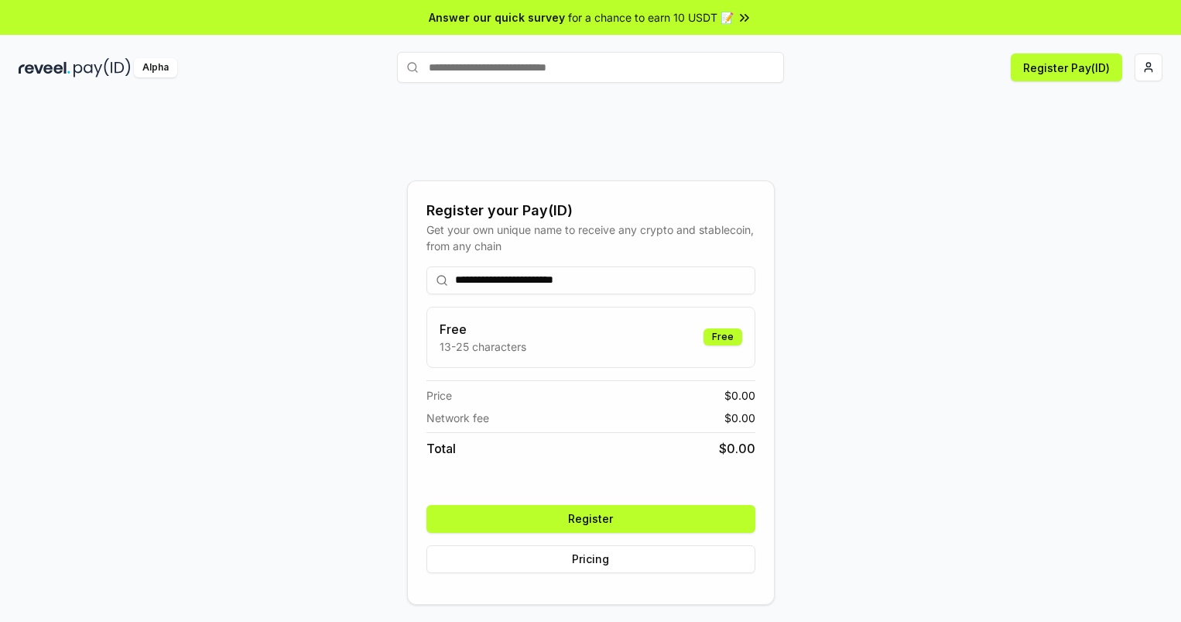  What do you see at coordinates (591, 559) in the screenshot?
I see `button: Pricing` at bounding box center [591, 559].